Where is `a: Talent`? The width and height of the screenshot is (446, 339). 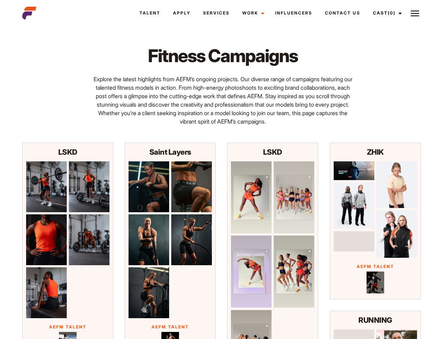 a: Talent is located at coordinates (150, 13).